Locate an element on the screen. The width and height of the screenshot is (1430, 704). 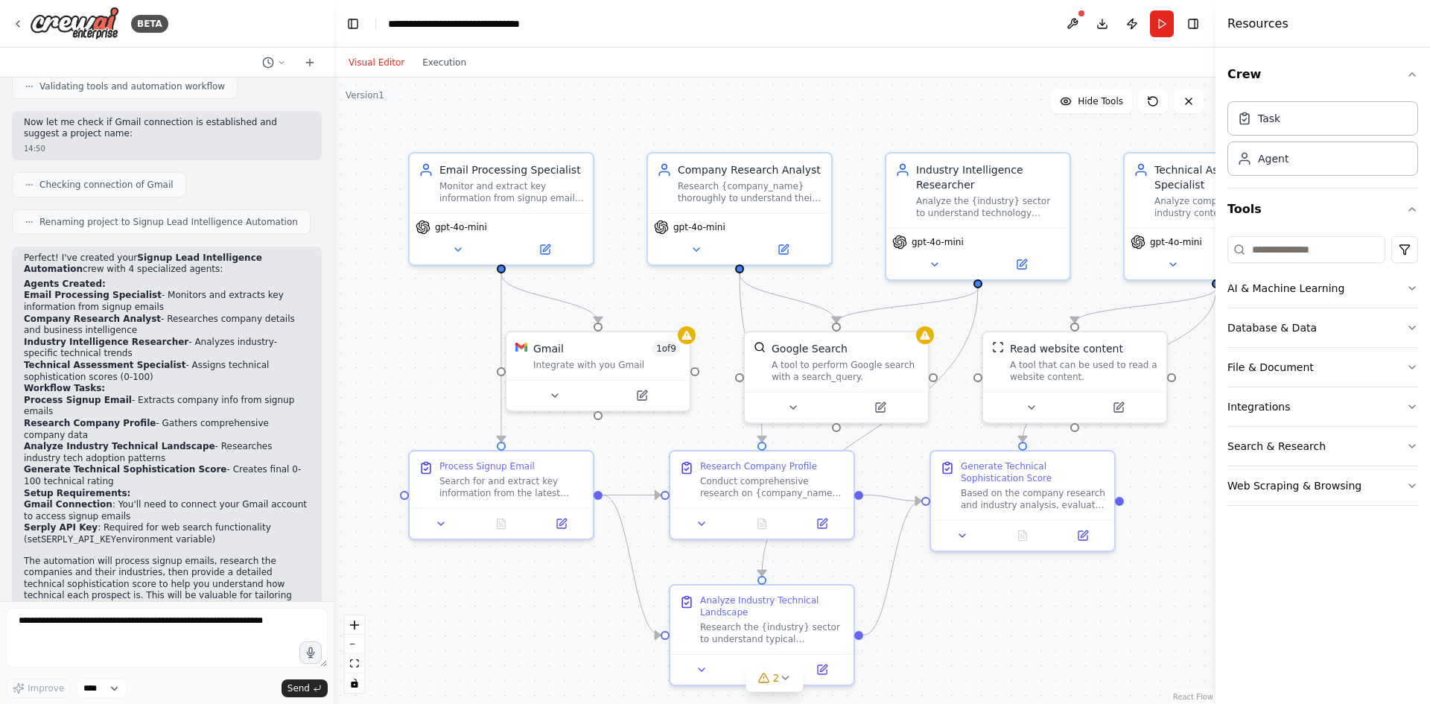
div: Crew is located at coordinates (1323, 142).